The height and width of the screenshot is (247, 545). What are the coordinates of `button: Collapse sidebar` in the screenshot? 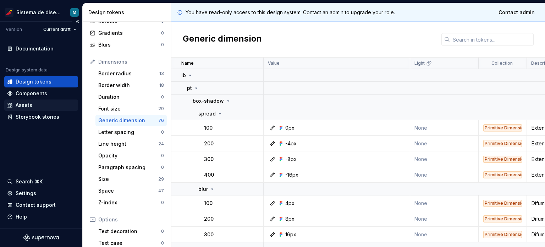 It's located at (77, 22).